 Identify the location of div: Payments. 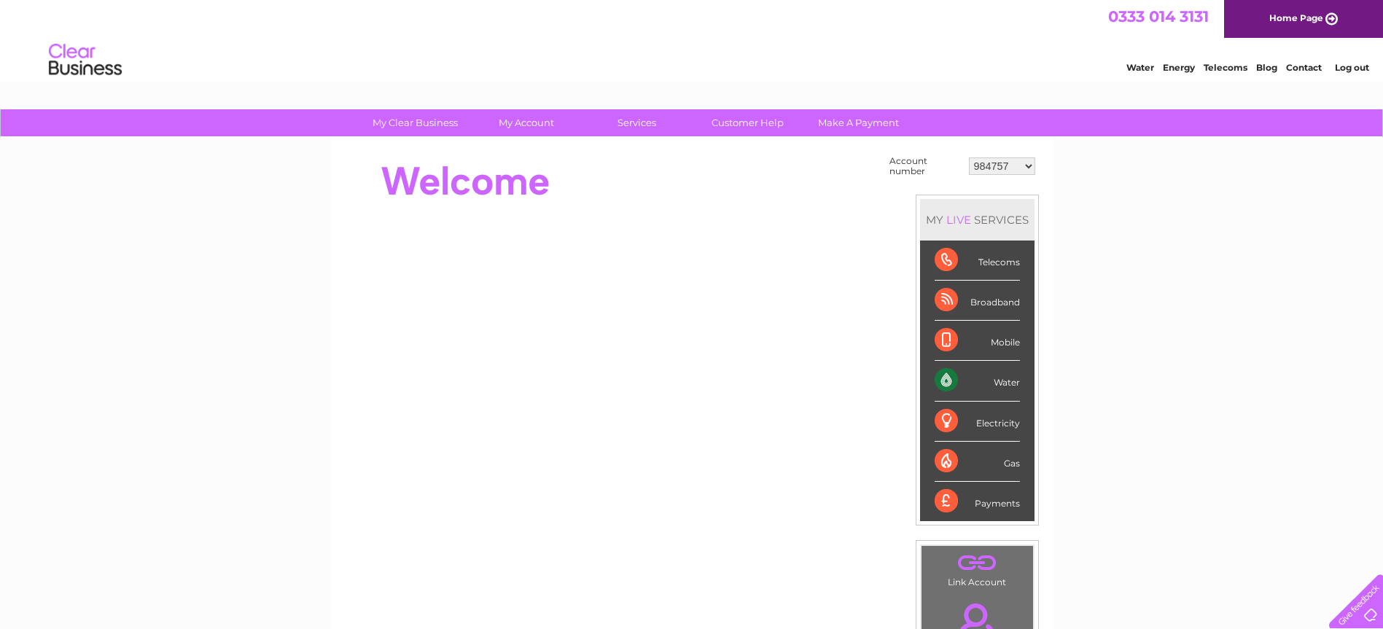
(977, 502).